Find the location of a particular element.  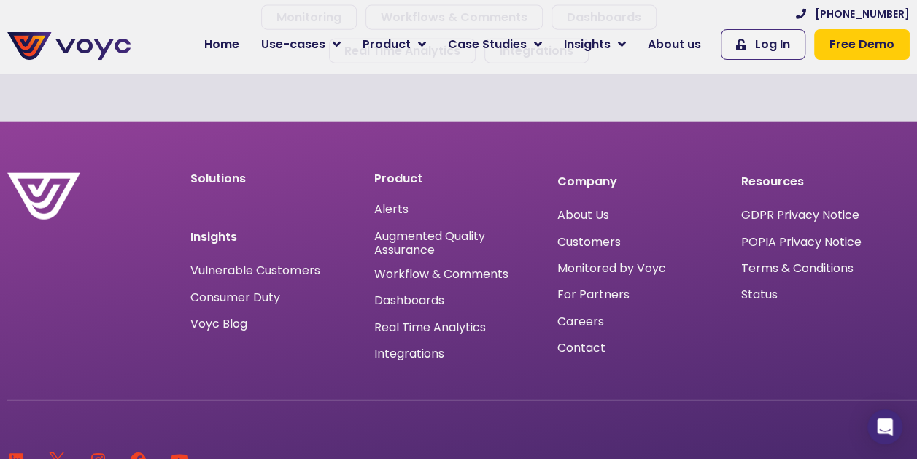

span: Vulnerable Customers is located at coordinates (255, 271).